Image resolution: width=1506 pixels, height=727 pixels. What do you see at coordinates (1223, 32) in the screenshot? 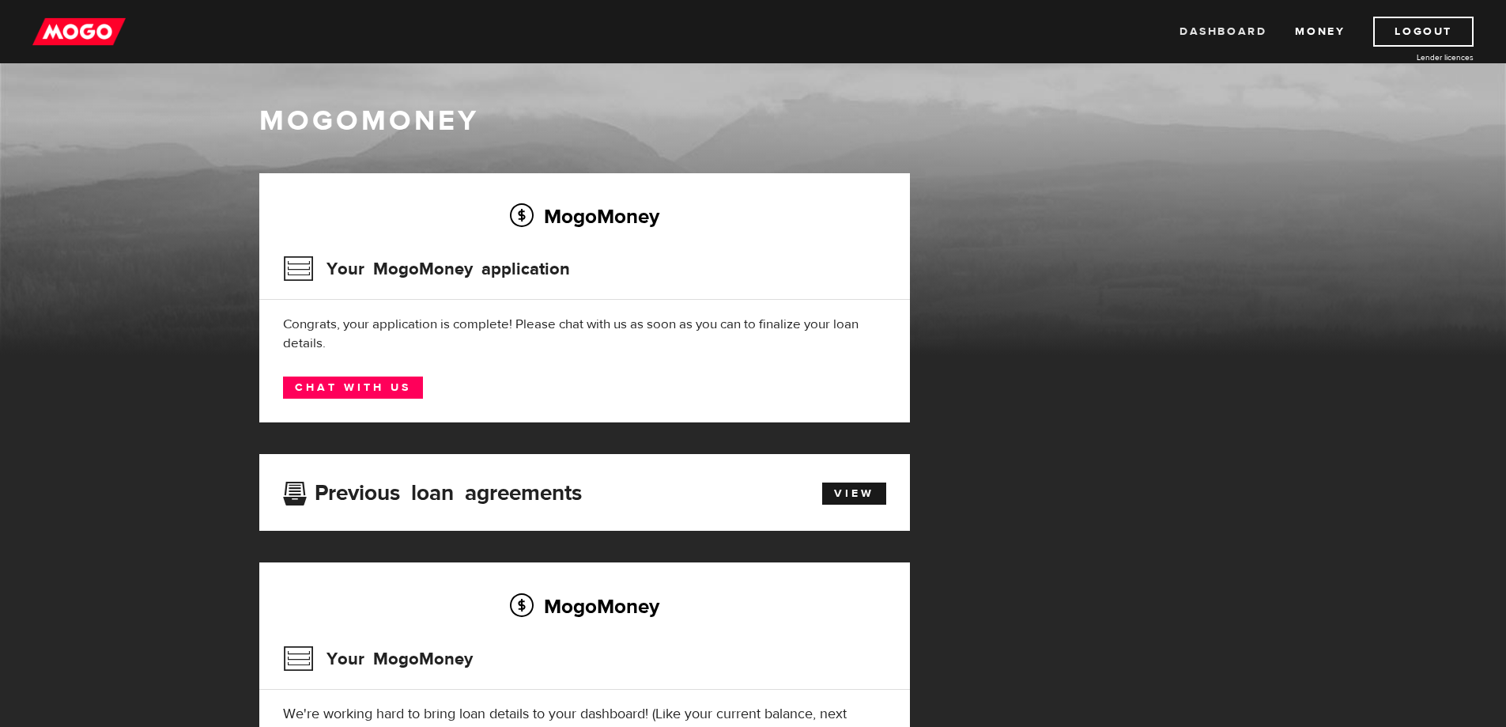
I see `a: Dashboard` at bounding box center [1223, 32].